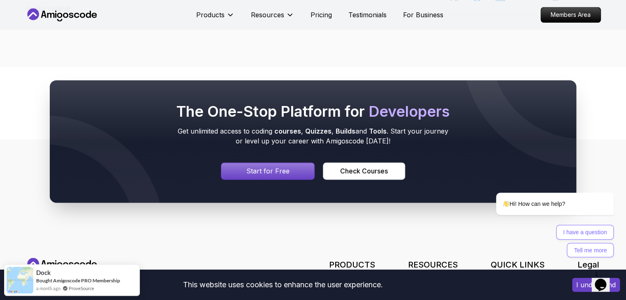 The image size is (626, 300). What do you see at coordinates (48, 288) in the screenshot?
I see `span: a month ago` at bounding box center [48, 288].